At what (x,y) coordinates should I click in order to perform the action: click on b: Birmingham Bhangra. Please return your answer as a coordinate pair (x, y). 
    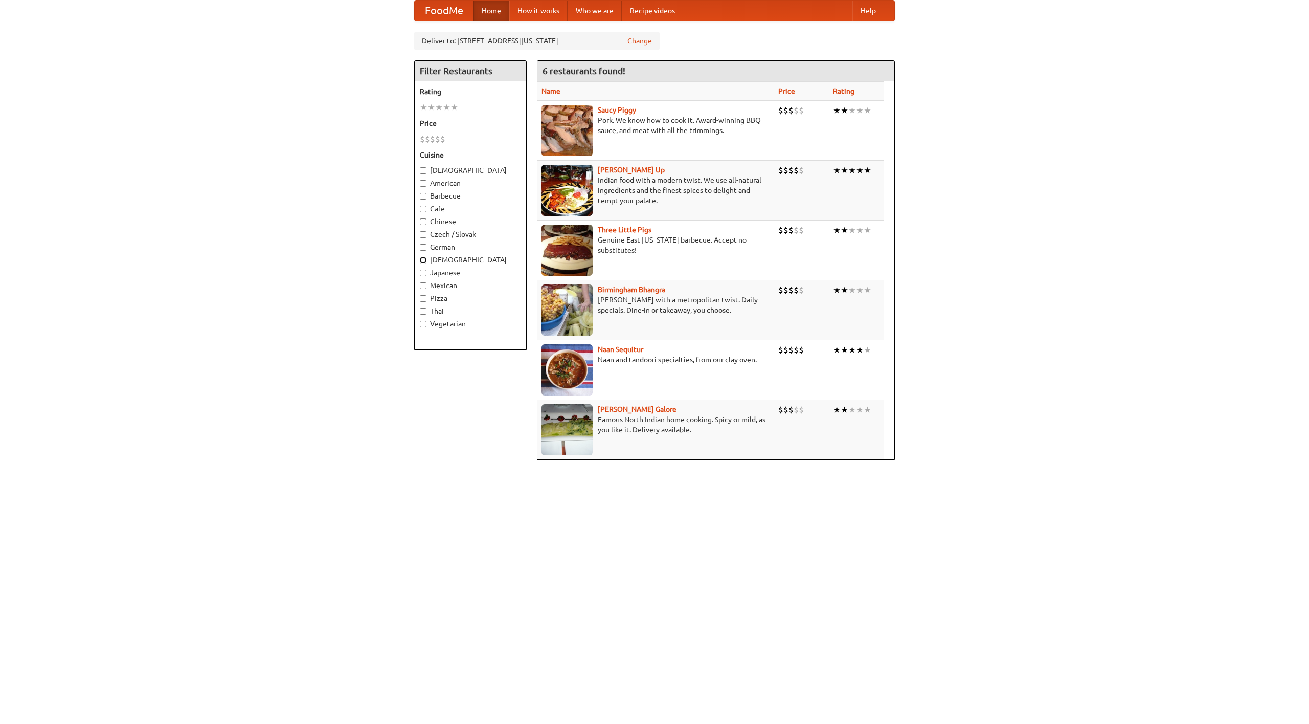
    Looking at the image, I should click on (631, 289).